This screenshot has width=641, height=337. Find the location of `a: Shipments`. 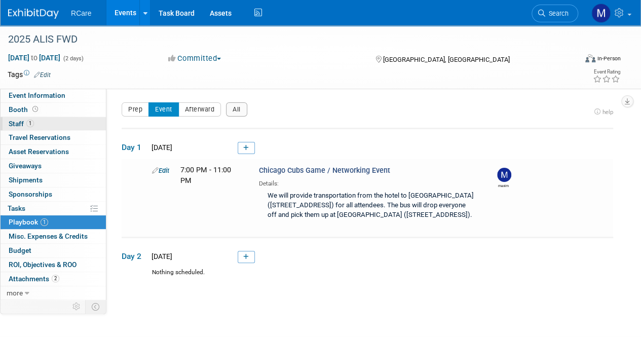

a: Shipments is located at coordinates (53, 180).